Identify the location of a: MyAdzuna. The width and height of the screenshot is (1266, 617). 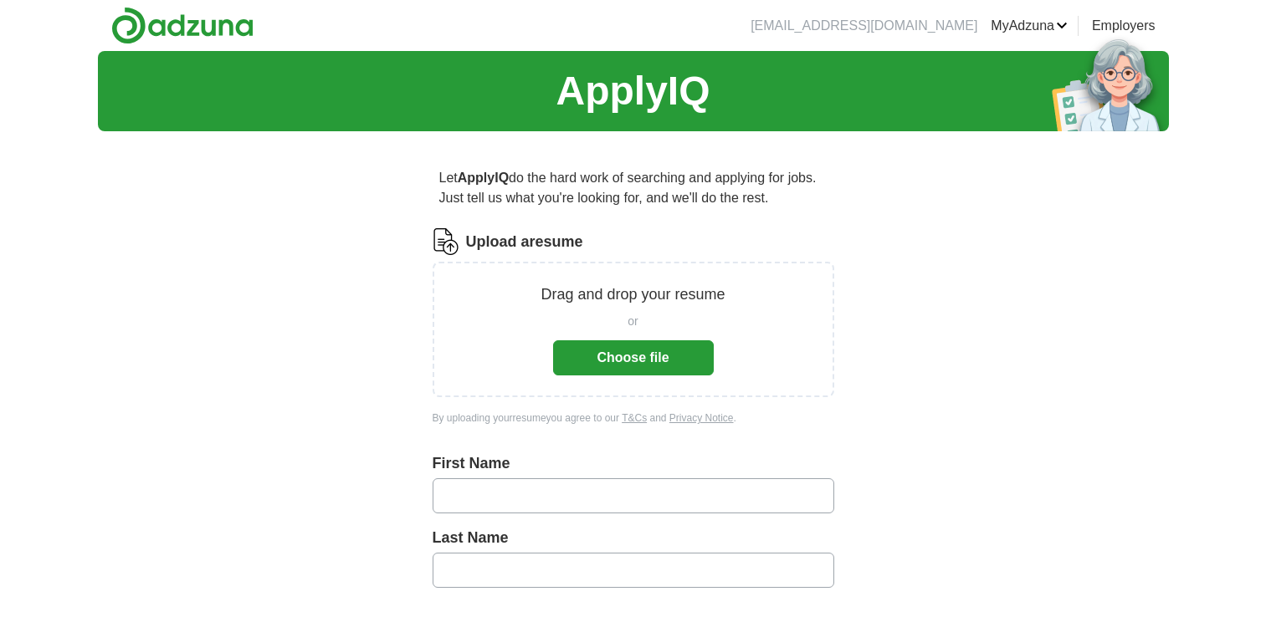
(1029, 26).